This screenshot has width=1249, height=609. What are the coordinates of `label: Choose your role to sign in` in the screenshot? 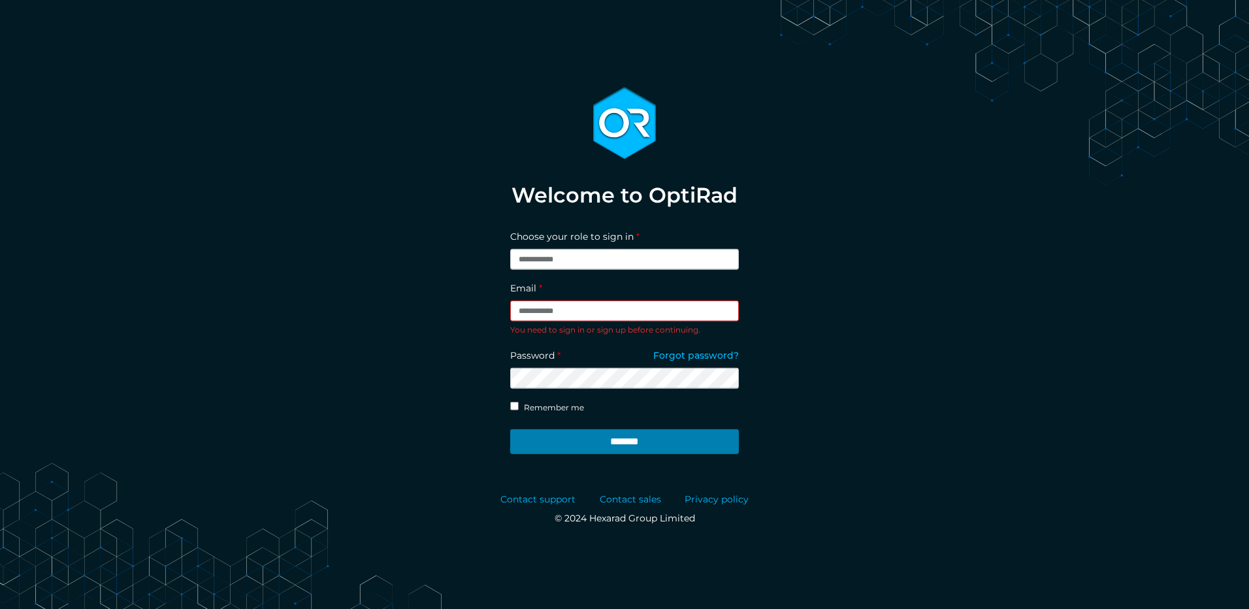 It's located at (575, 236).